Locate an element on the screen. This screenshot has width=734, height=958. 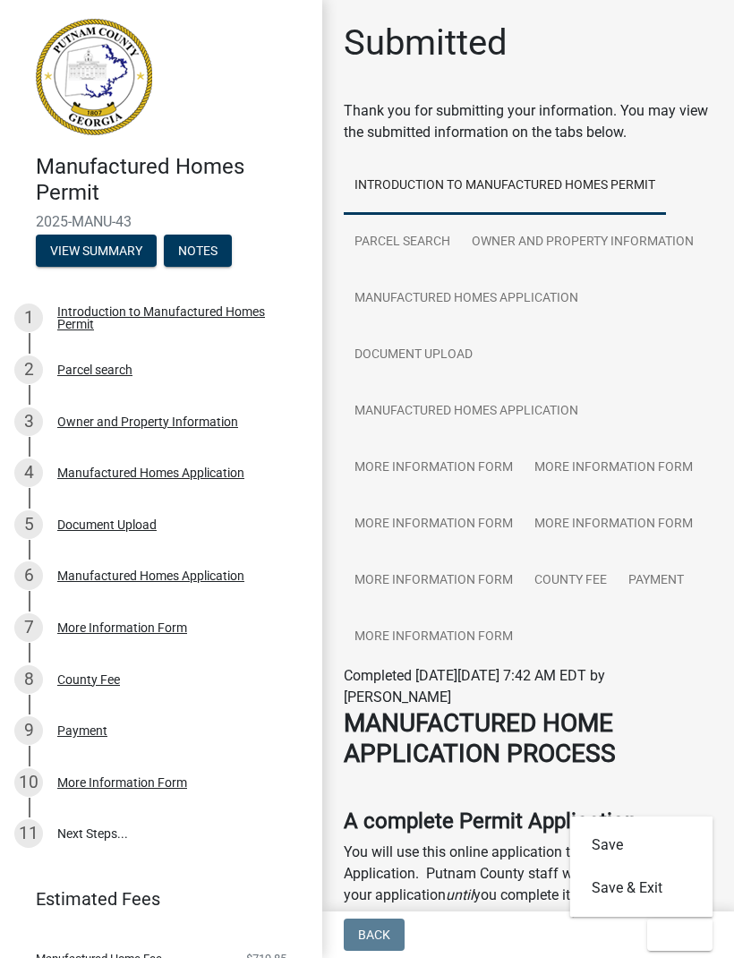
button: Notes is located at coordinates (198, 251).